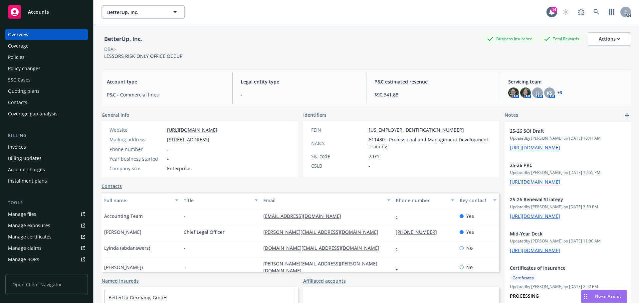 This screenshot has width=639, height=303. What do you see at coordinates (338, 166) in the screenshot?
I see `div: CSLB` at bounding box center [338, 166].